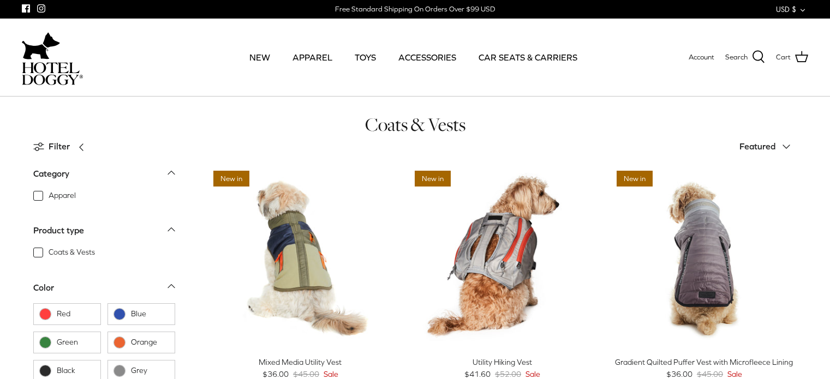  What do you see at coordinates (769, 147) in the screenshot?
I see `button: Featured` at bounding box center [769, 147].